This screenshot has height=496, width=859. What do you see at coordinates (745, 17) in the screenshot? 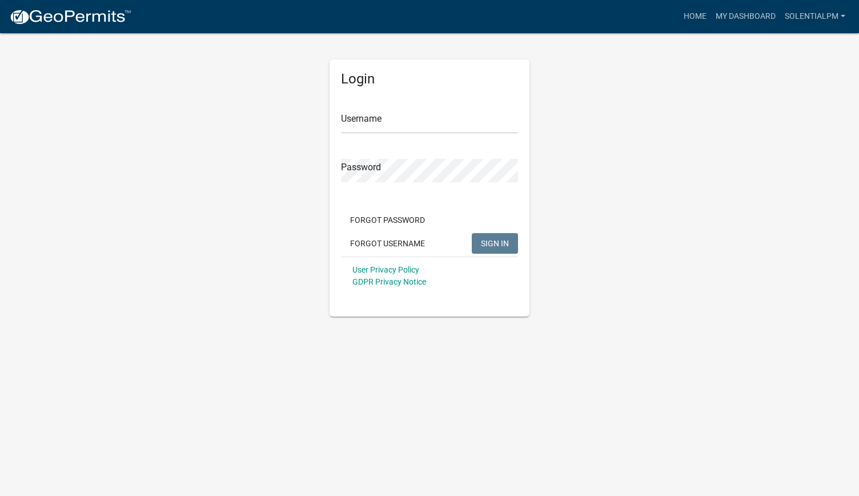
I see `a: My Dashboard` at bounding box center [745, 17].